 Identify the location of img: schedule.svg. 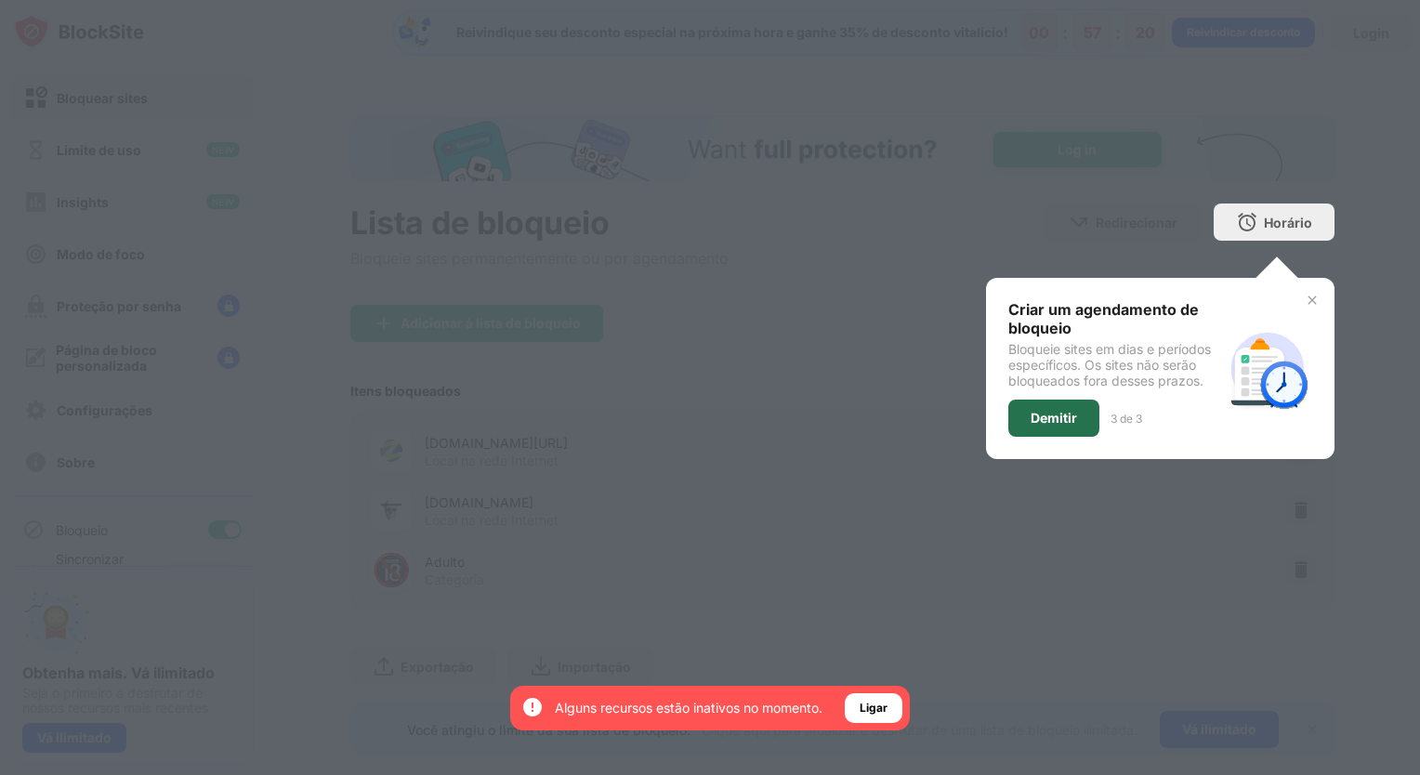
(1268, 369).